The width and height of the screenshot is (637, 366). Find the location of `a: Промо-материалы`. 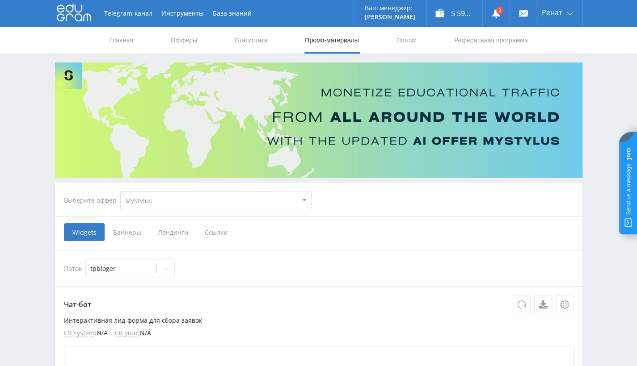

a: Промо-материалы is located at coordinates (332, 40).